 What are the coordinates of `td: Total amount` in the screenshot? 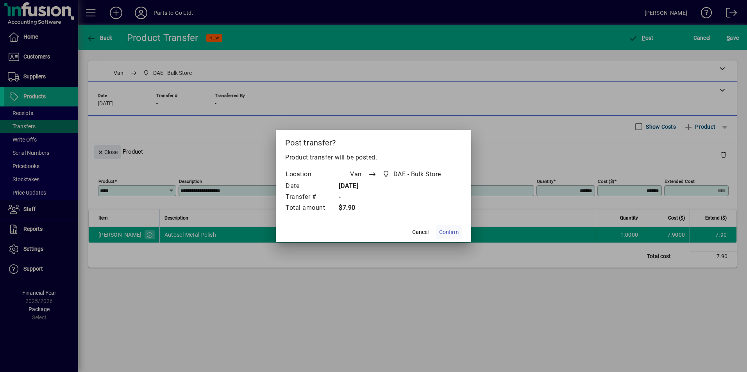 It's located at (309, 208).